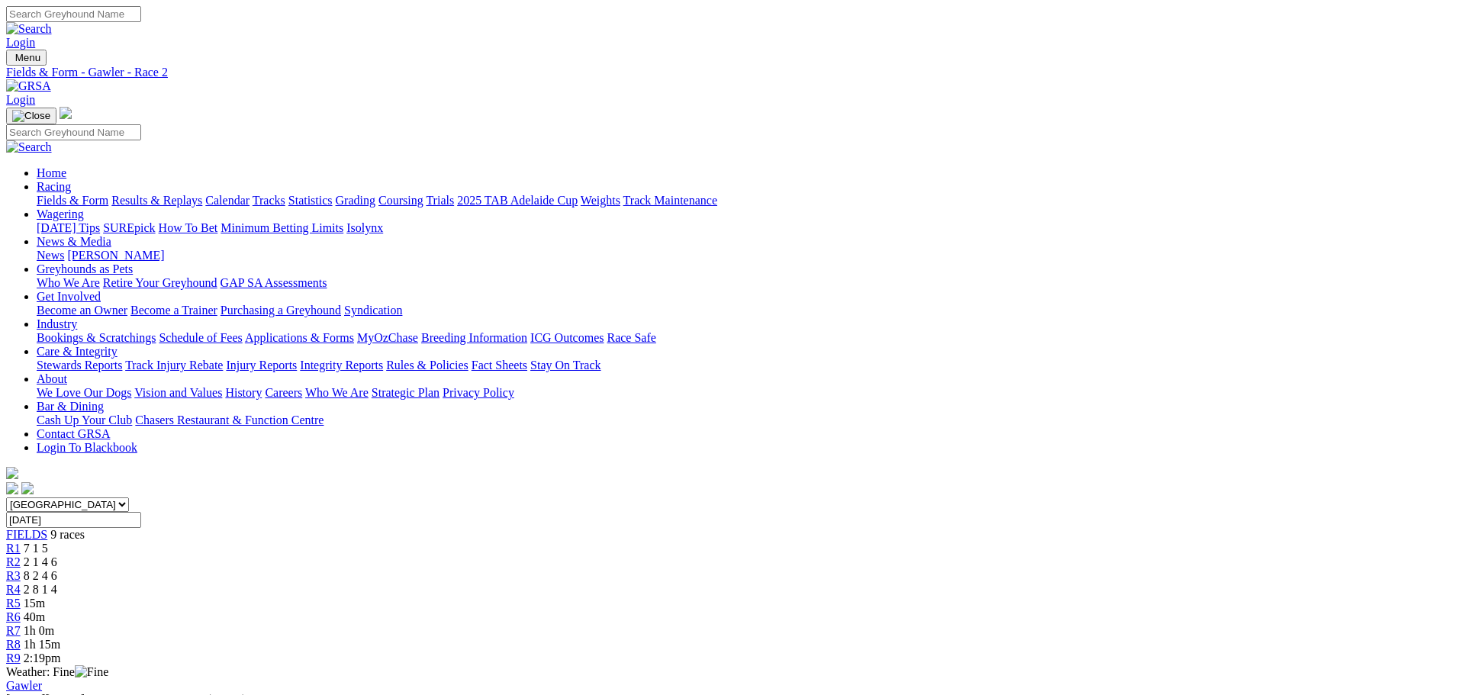 The width and height of the screenshot is (1465, 695). I want to click on div: Get Involved, so click(742, 311).